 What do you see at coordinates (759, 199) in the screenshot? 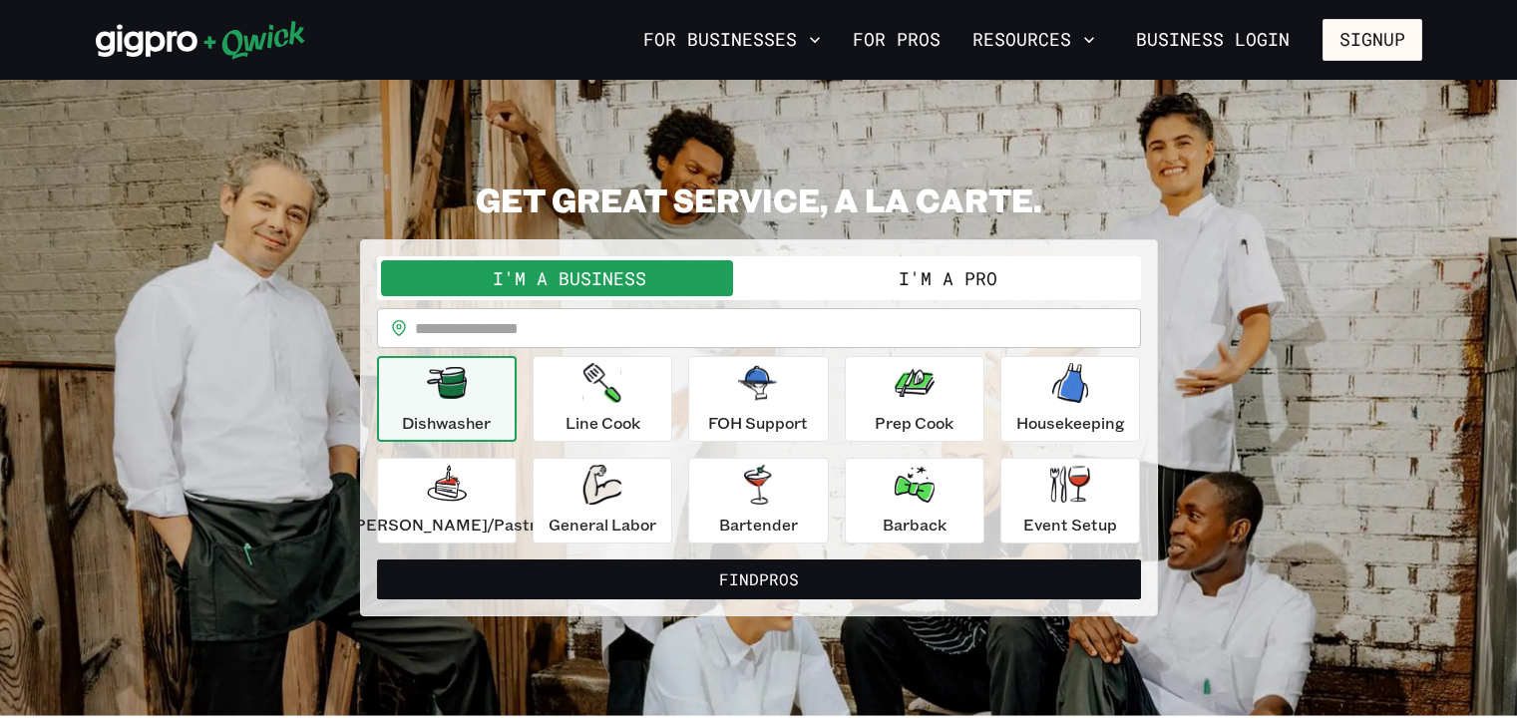
I see `h2: GET GREAT SERVICE, A LA CARTE.` at bounding box center [759, 199].